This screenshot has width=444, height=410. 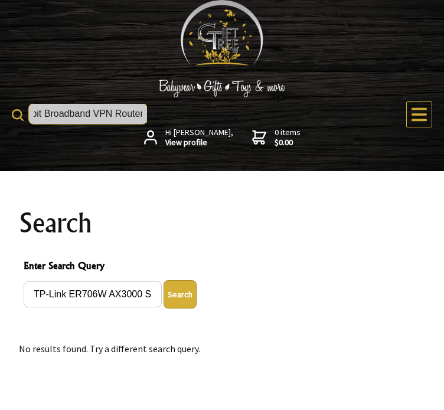 I want to click on img: product search, so click(x=18, y=115).